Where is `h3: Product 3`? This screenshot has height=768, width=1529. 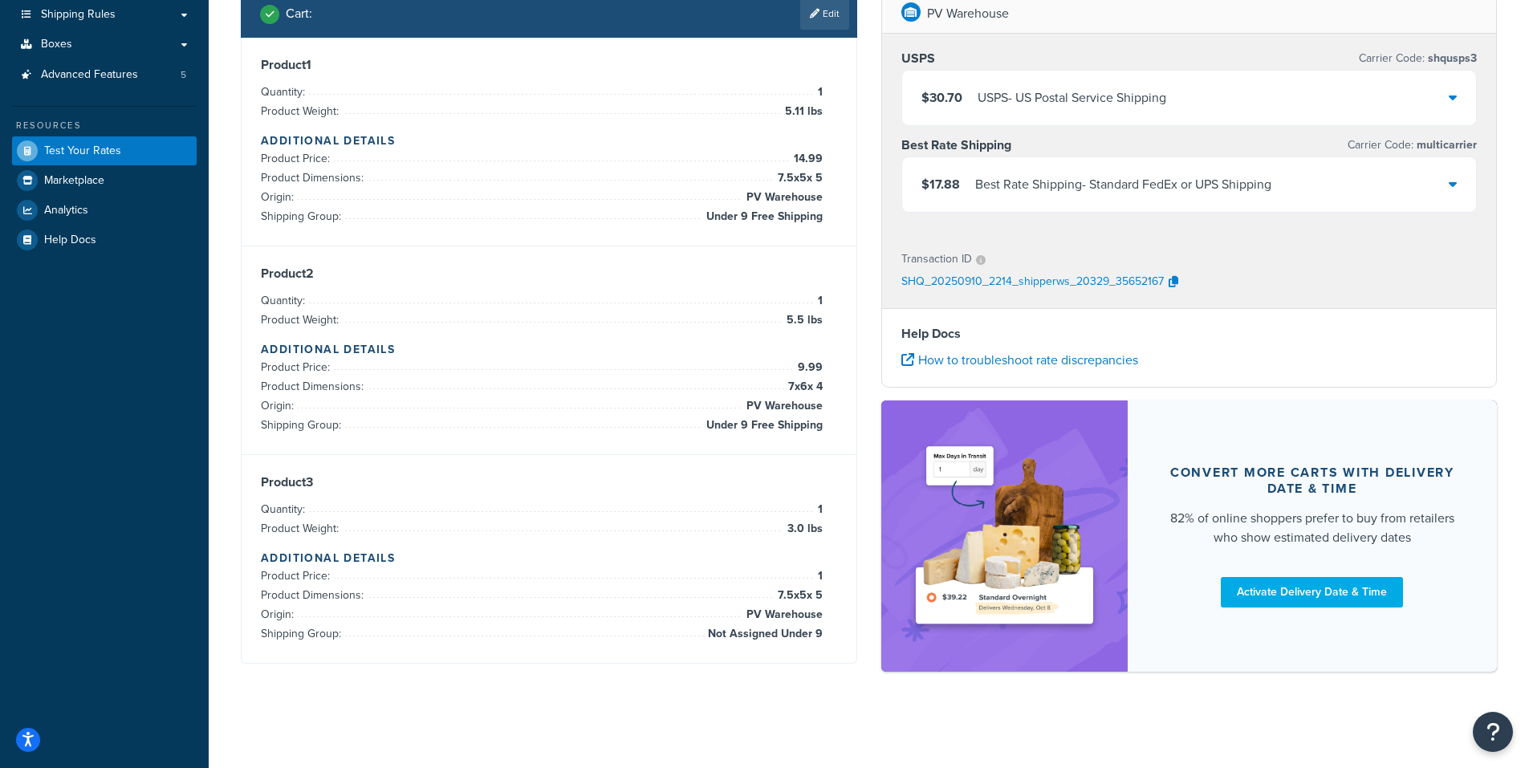 h3: Product 3 is located at coordinates (549, 482).